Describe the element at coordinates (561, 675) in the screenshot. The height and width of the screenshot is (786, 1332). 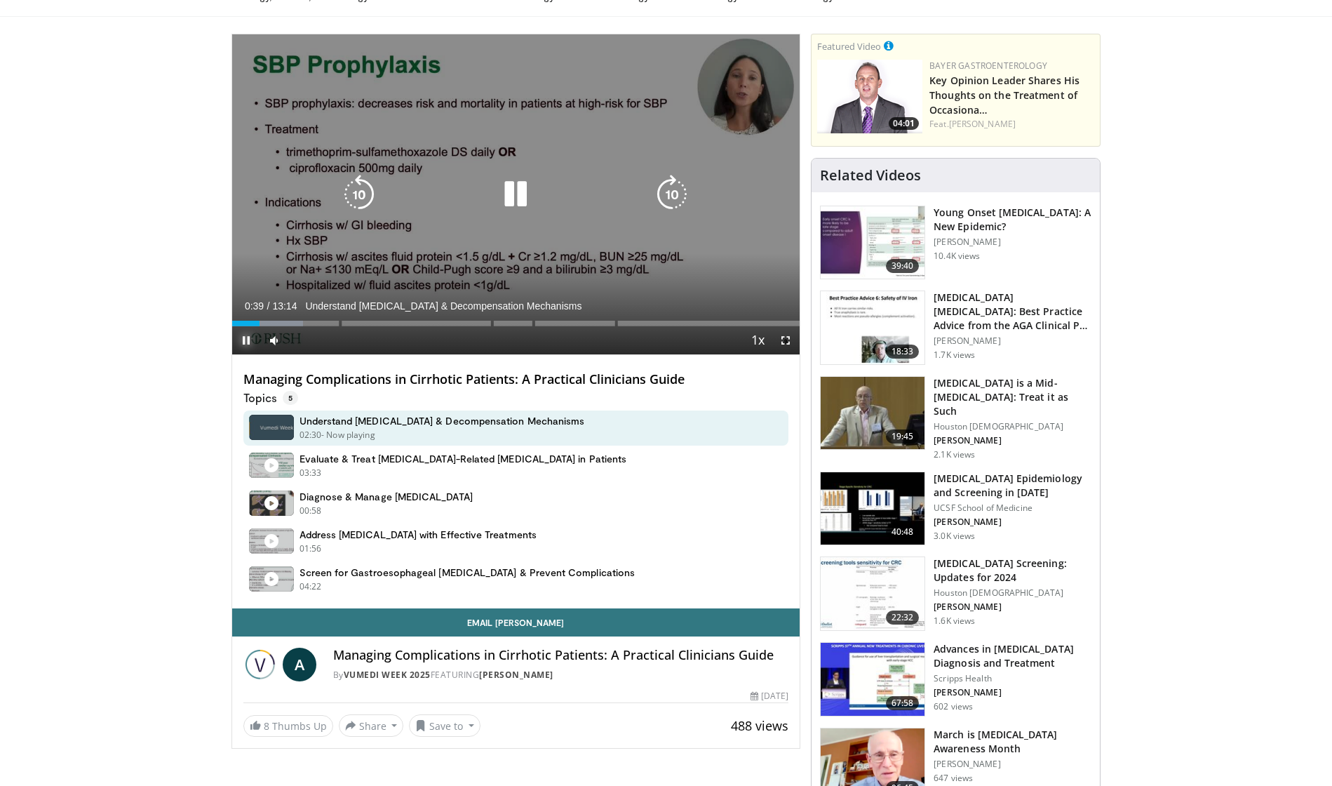
I see `div: By FEATURING` at that location.